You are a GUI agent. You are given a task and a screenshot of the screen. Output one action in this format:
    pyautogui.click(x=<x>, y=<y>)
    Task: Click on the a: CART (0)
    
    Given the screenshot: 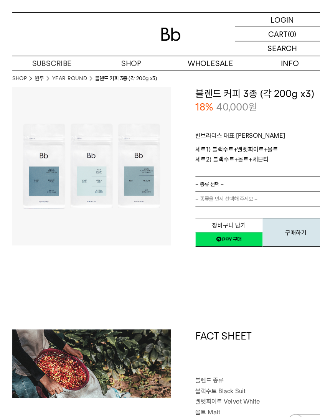 What is the action you would take?
    pyautogui.click(x=264, y=32)
    